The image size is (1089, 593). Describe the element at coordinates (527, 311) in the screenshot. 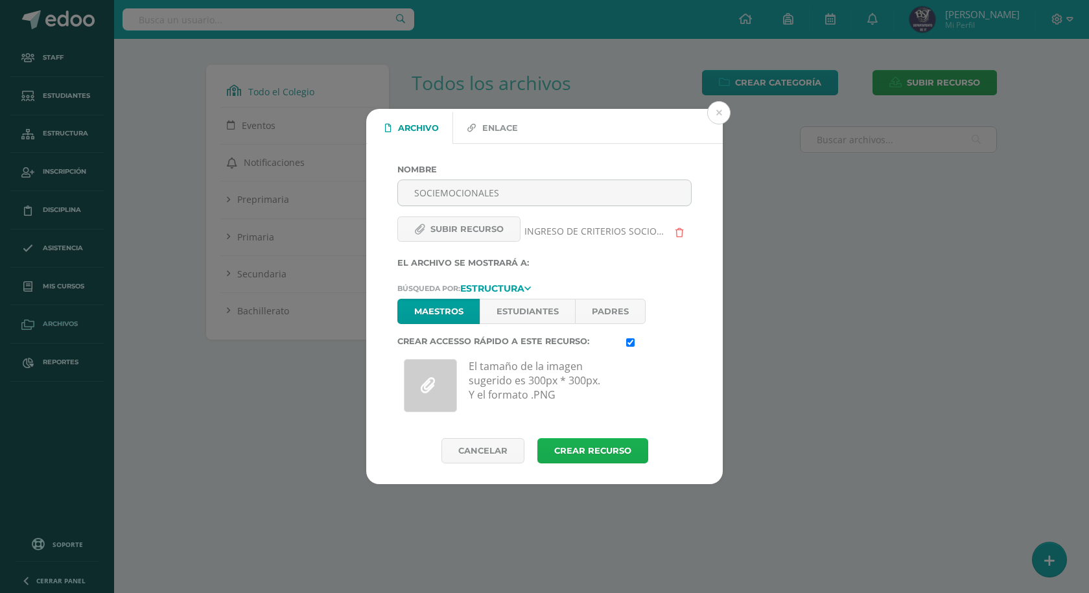

I see `a: Estudiantes` at that location.